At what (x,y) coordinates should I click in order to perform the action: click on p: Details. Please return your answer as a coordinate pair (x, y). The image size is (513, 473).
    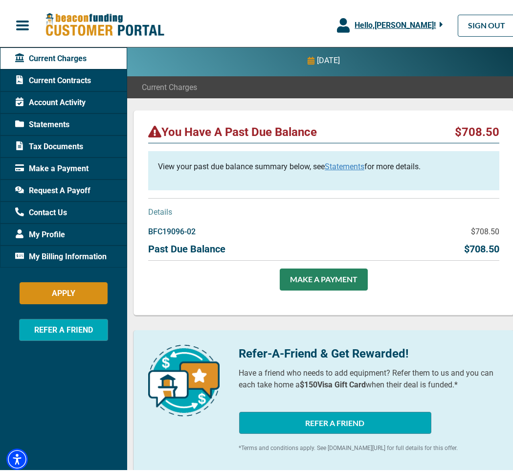
    Looking at the image, I should click on (324, 209).